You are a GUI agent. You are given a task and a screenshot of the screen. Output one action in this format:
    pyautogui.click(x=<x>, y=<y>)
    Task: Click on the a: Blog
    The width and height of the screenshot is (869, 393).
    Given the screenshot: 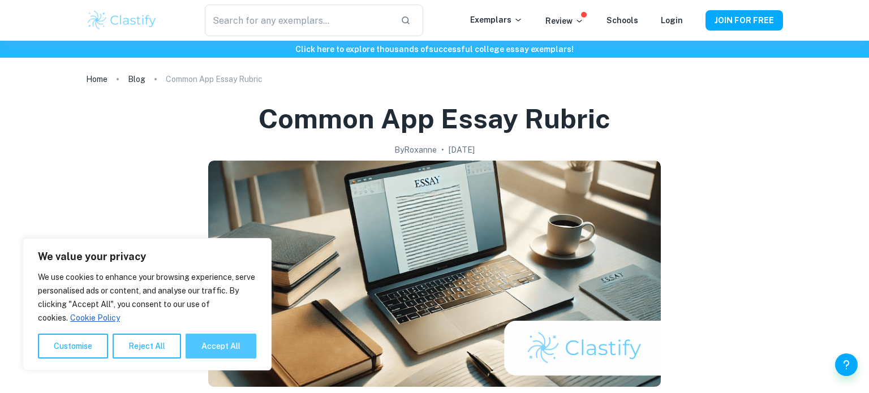 What is the action you would take?
    pyautogui.click(x=136, y=79)
    